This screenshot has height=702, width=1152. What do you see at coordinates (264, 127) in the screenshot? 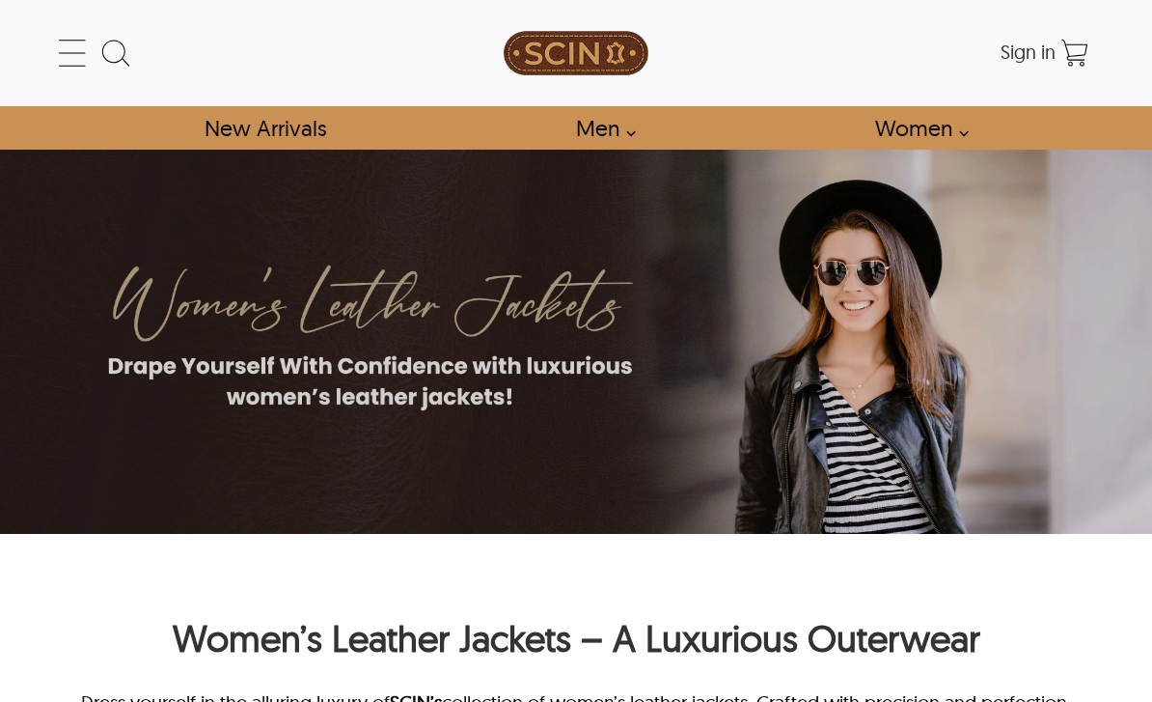
I see `a: Shop New Arrivals` at bounding box center [264, 127].